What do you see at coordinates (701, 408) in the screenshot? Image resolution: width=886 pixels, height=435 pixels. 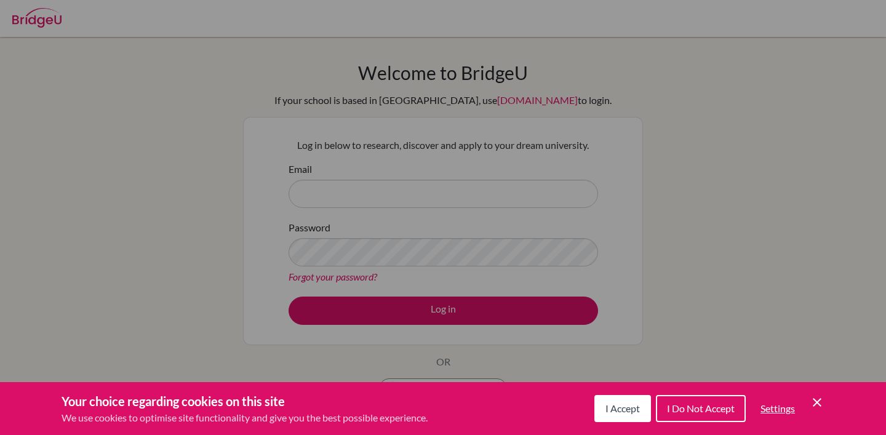 I see `button: I Do Not Accept` at bounding box center [701, 408].